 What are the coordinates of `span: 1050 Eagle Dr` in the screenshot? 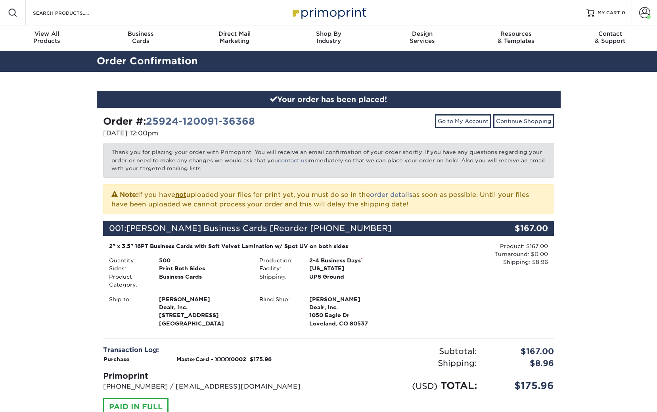 It's located at (353, 315).